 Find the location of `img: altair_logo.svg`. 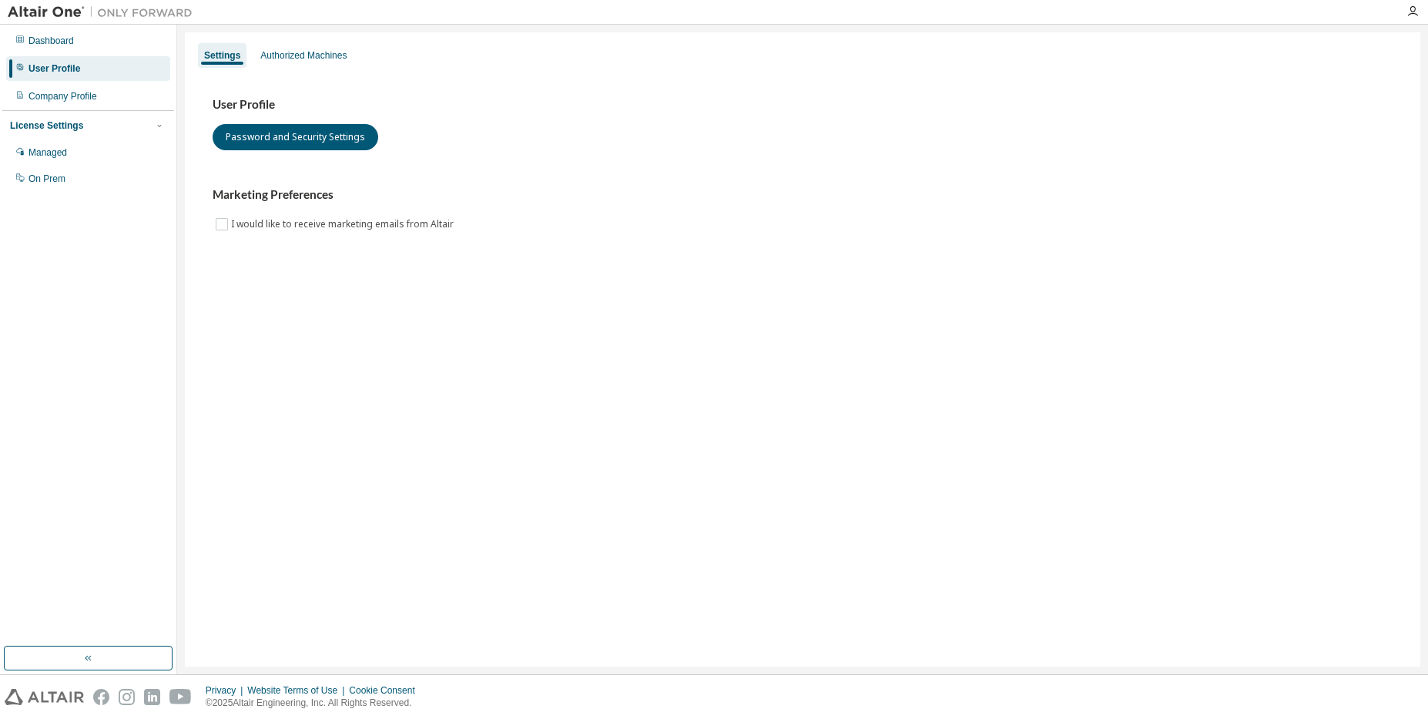

img: altair_logo.svg is located at coordinates (44, 696).